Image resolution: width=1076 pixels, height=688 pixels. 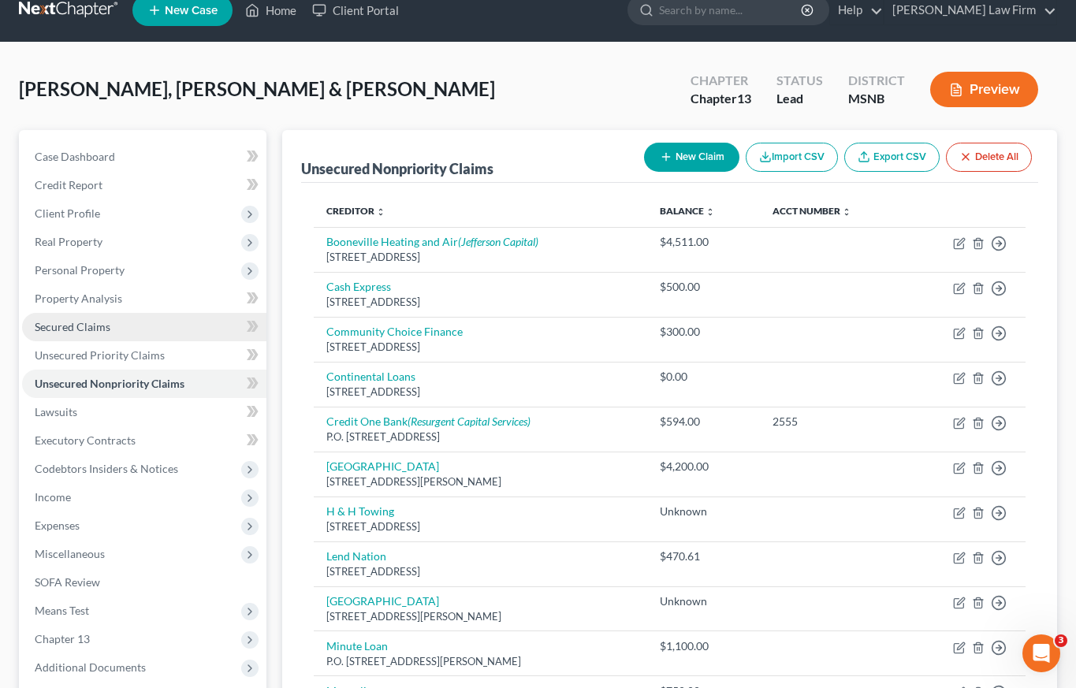 What do you see at coordinates (144, 185) in the screenshot?
I see `a: Credit Report` at bounding box center [144, 185].